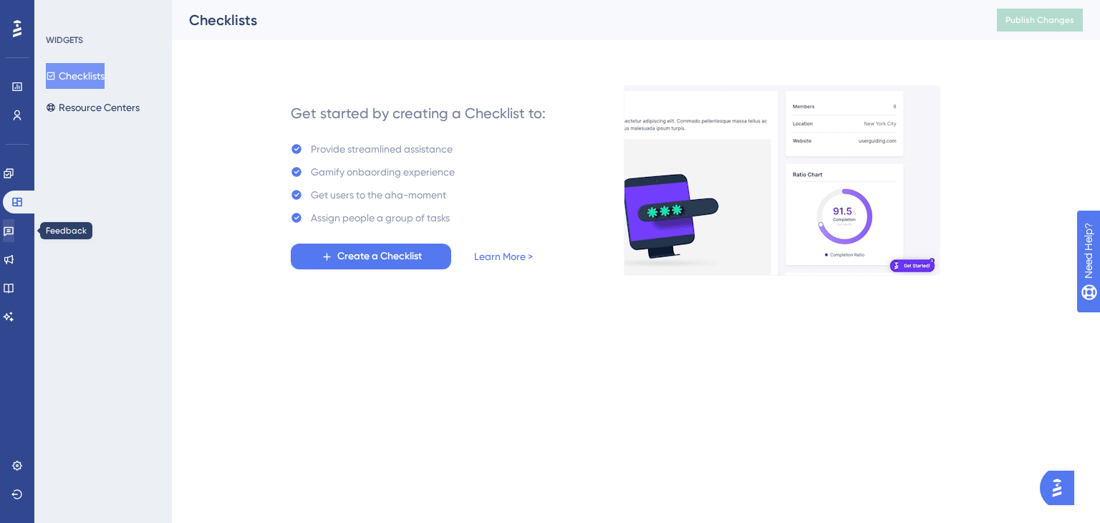  What do you see at coordinates (503, 256) in the screenshot?
I see `a: Learn More >` at bounding box center [503, 256].